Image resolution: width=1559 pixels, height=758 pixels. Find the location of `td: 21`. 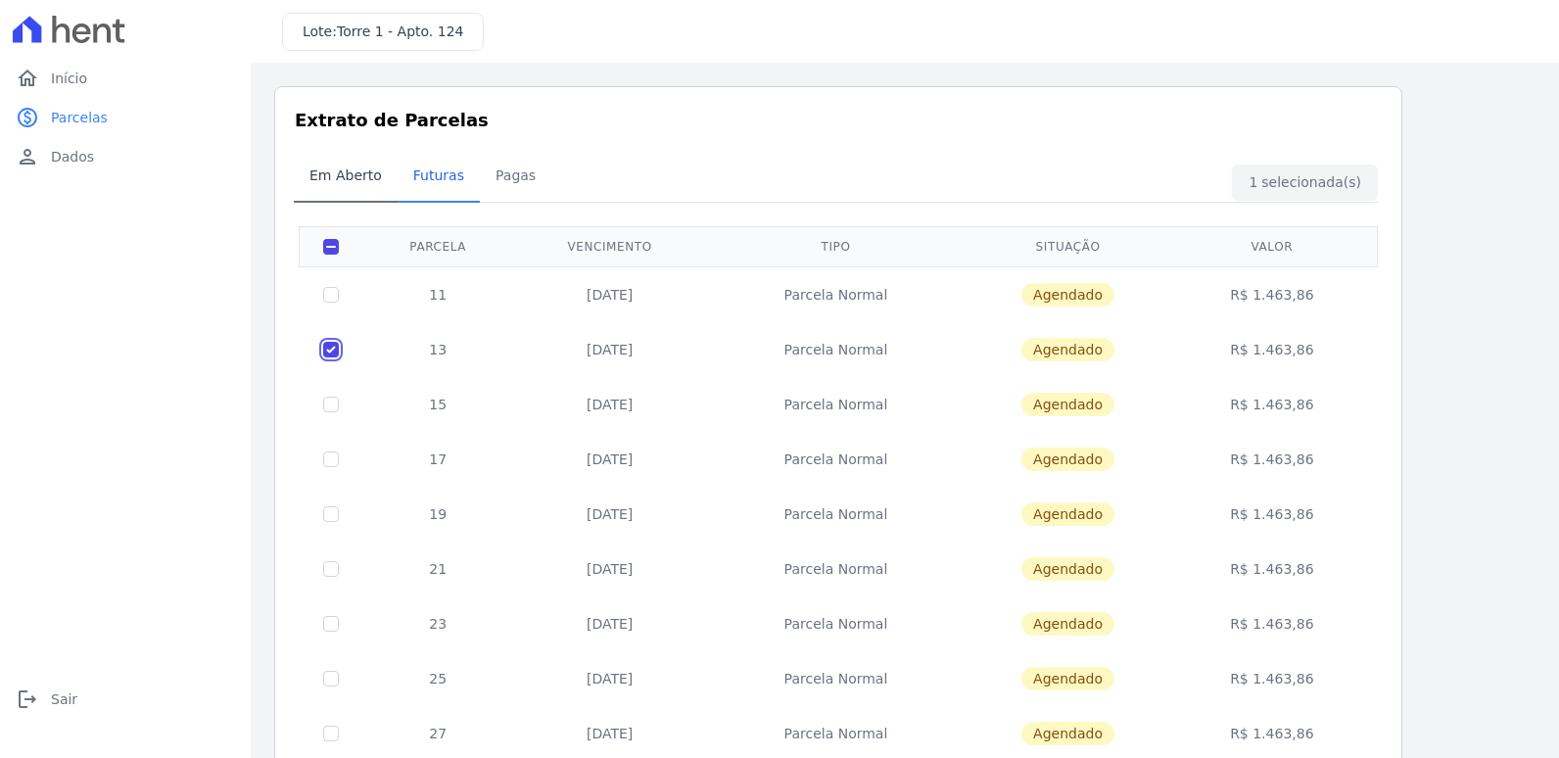

td: 21 is located at coordinates (438, 569).